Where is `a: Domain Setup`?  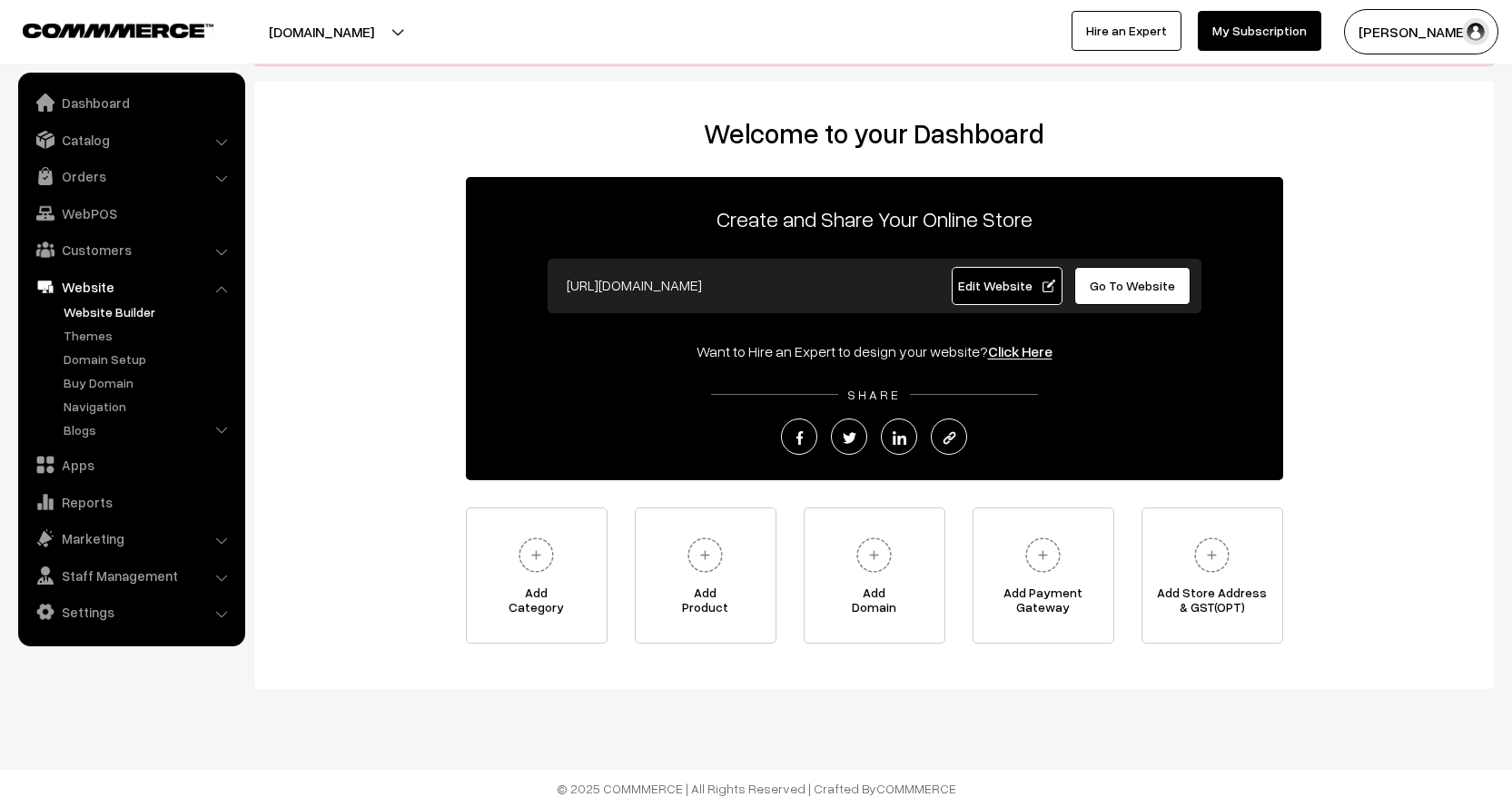 a: Domain Setup is located at coordinates (148, 359).